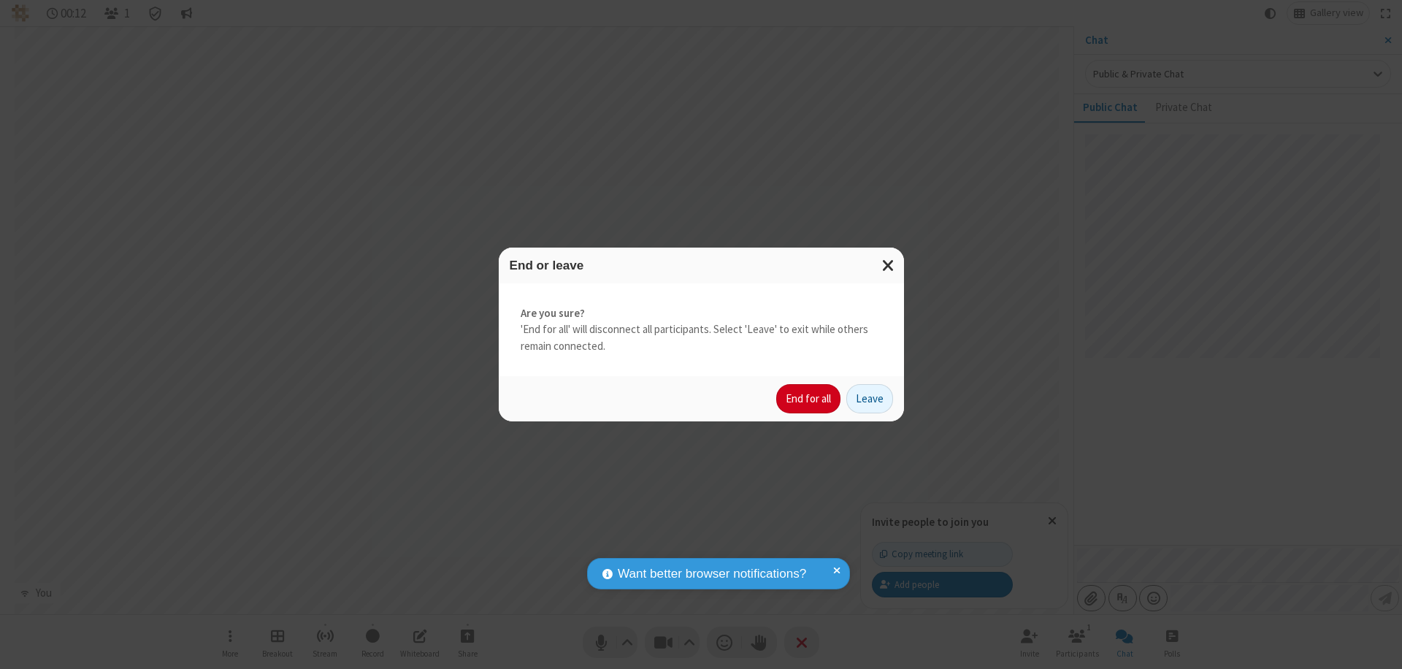 This screenshot has height=669, width=1402. What do you see at coordinates (889, 265) in the screenshot?
I see `button: Close modal` at bounding box center [889, 265].